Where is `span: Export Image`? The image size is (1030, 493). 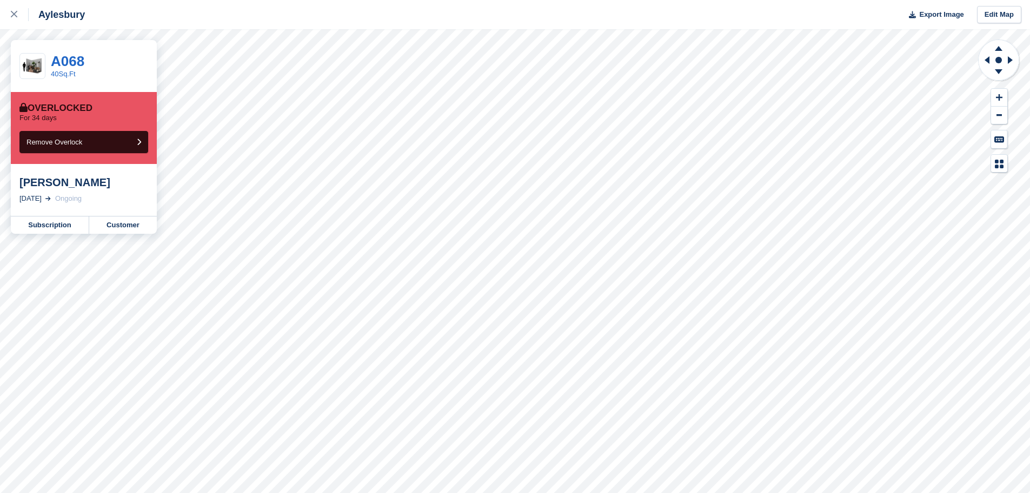
span: Export Image is located at coordinates (941, 15).